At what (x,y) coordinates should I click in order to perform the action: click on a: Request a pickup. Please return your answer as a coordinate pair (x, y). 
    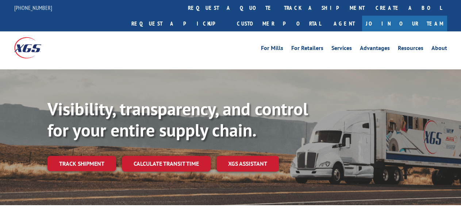
    Looking at the image, I should click on (179, 23).